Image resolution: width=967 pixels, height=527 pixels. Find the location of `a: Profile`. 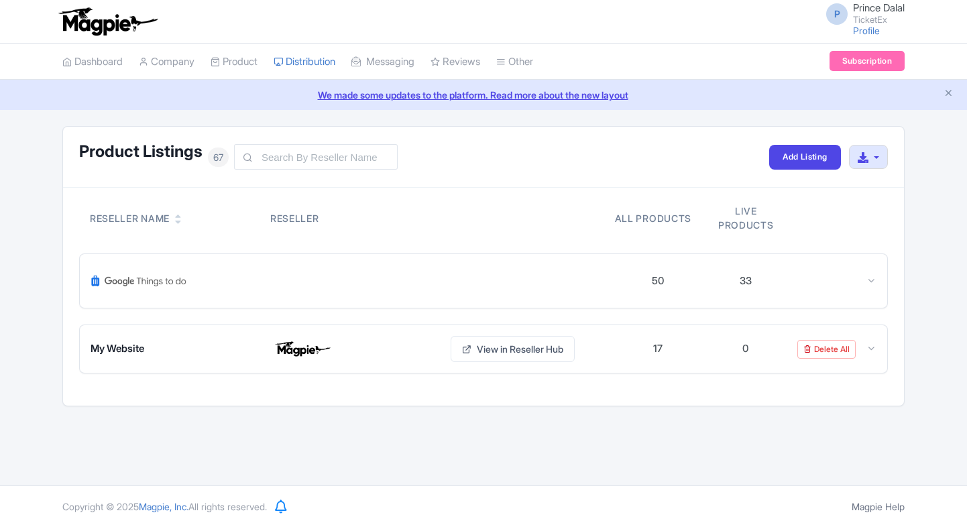

a: Profile is located at coordinates (867, 30).